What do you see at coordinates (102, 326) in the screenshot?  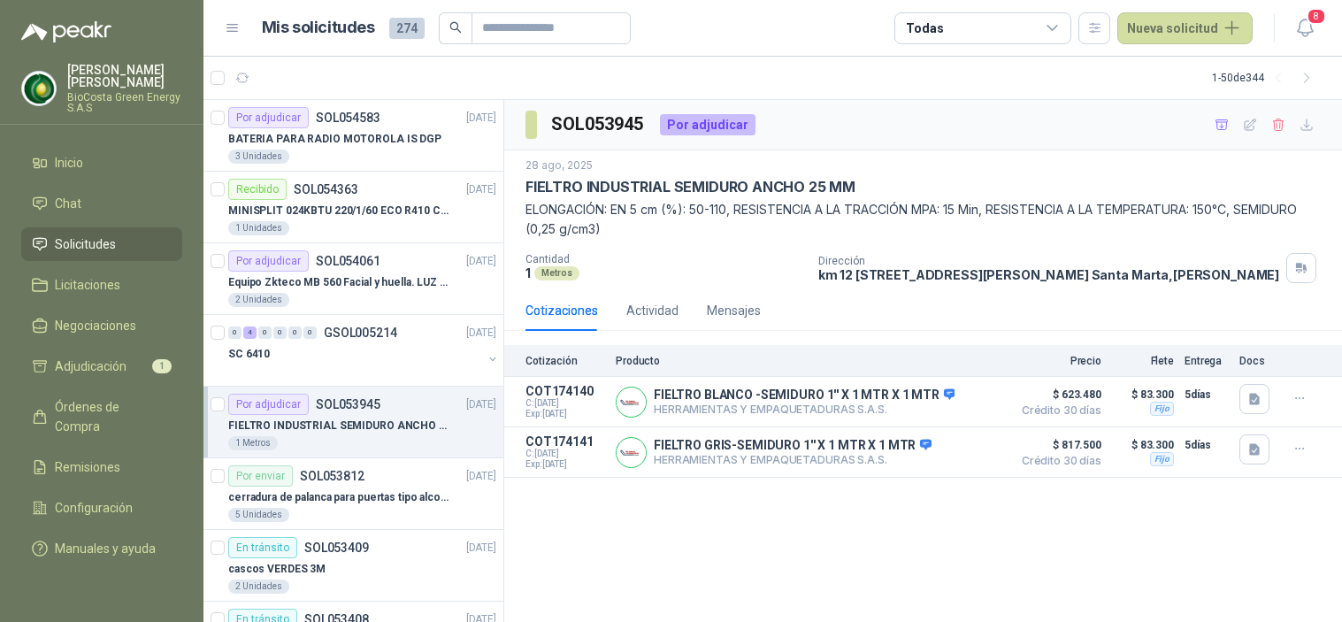 I see `a: Negociaciones` at bounding box center [102, 326].